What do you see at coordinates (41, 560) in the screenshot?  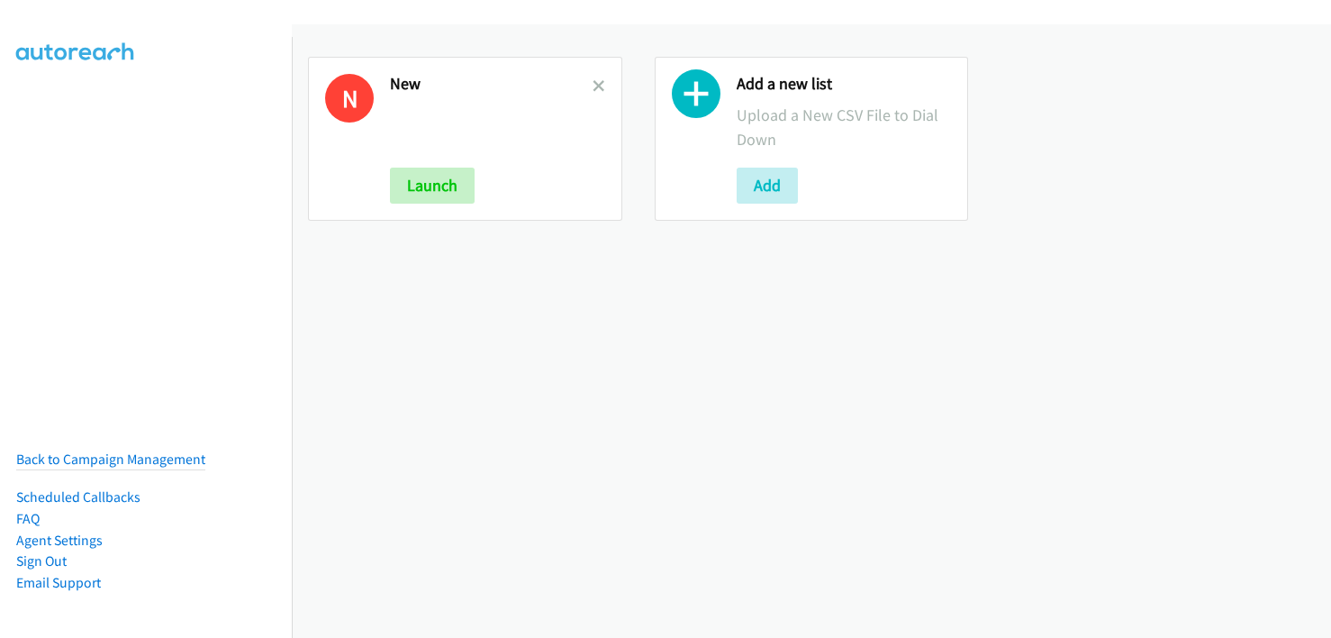 I see `a: Sign Out` at bounding box center [41, 560].